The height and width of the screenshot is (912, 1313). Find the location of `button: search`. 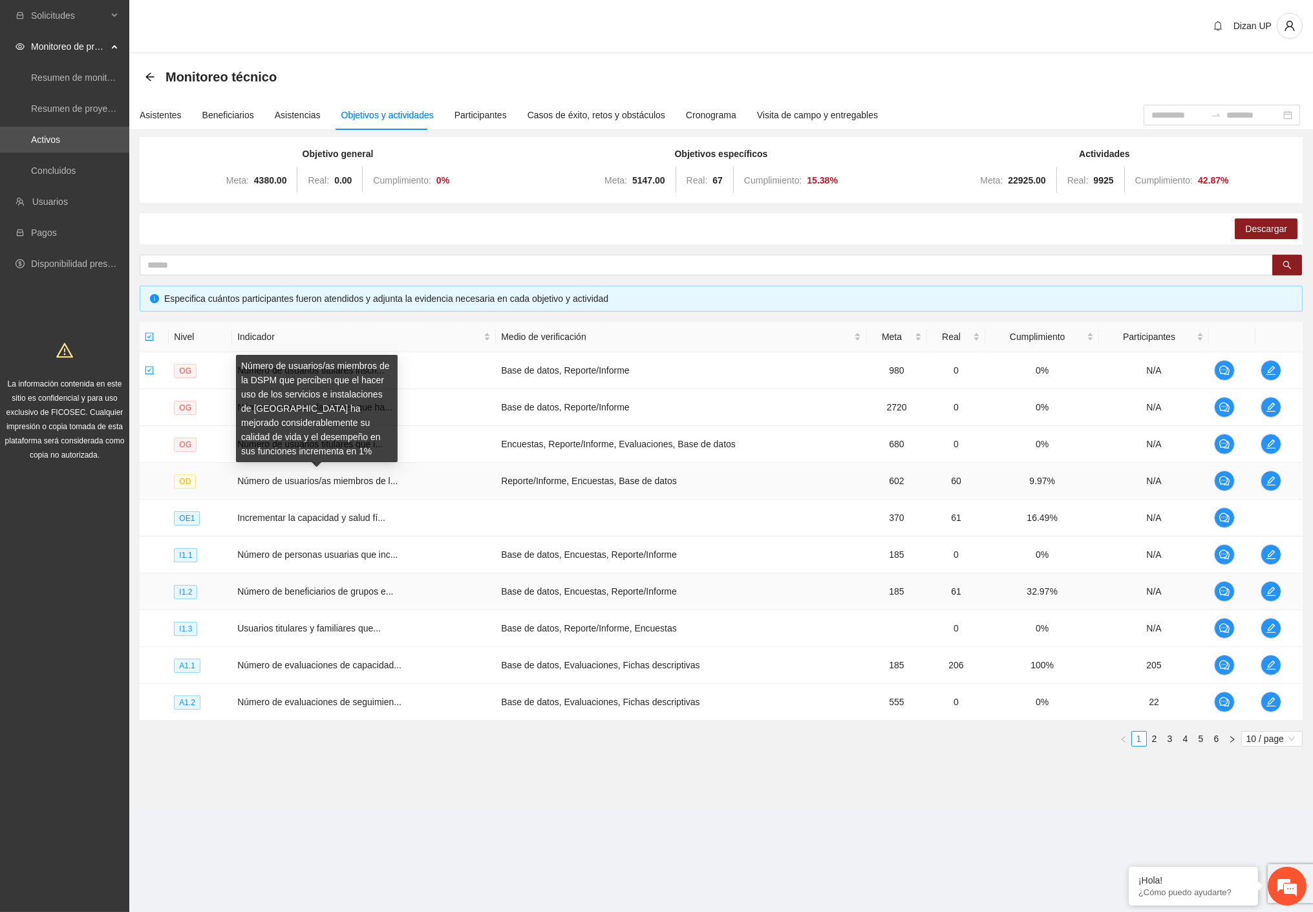

button: search is located at coordinates (1287, 265).